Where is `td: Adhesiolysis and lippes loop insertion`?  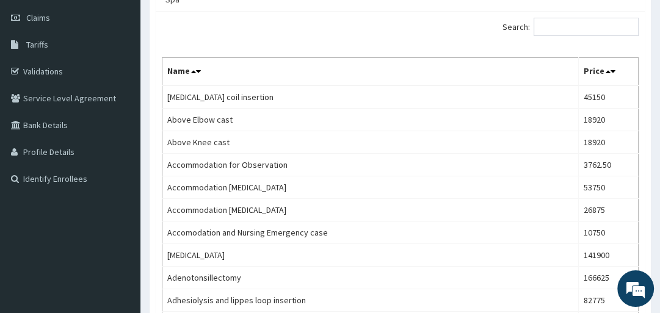 td: Adhesiolysis and lippes loop insertion is located at coordinates (370, 300).